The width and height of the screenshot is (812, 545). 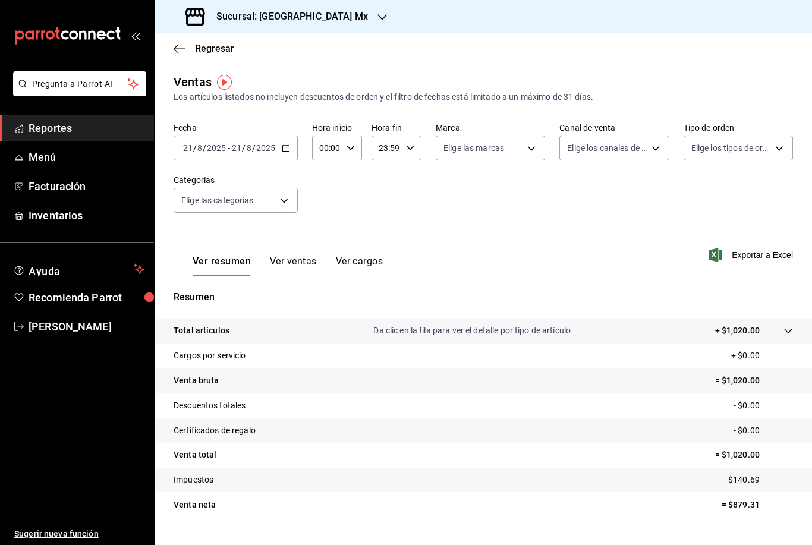 I want to click on p: Venta bruta, so click(x=196, y=380).